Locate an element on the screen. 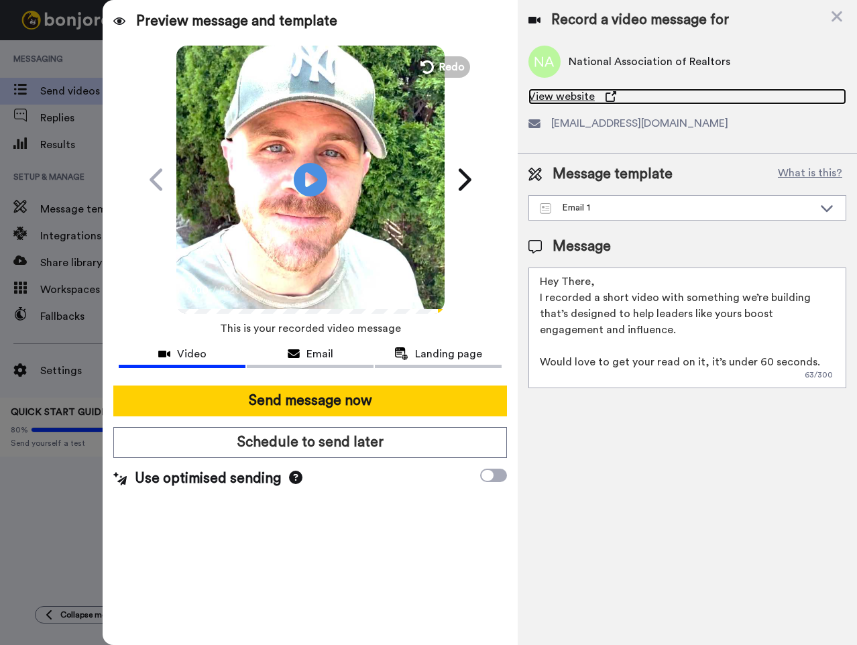  span: 0:20 is located at coordinates (231, 290).